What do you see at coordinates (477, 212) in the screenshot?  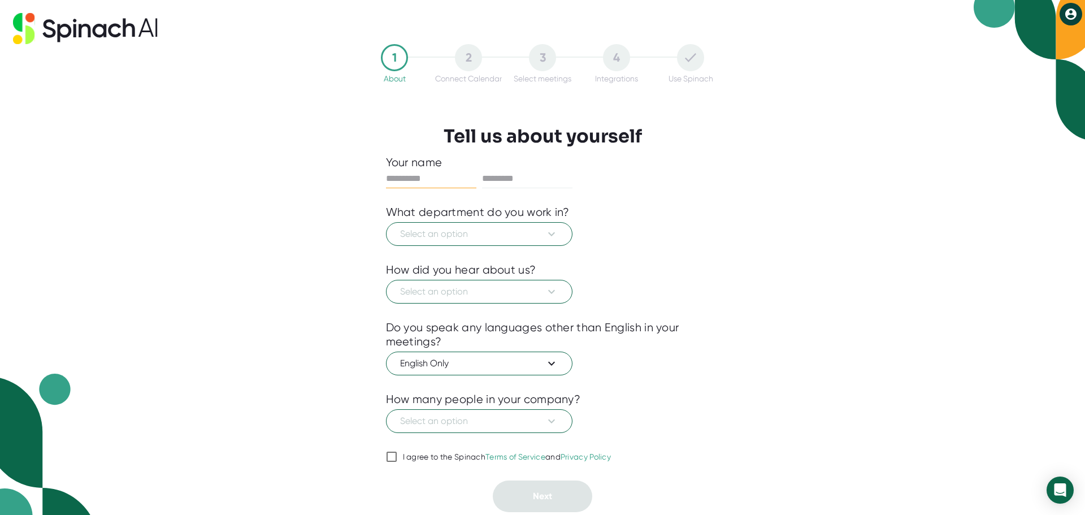 I see `div: What department do you work in?` at bounding box center [477, 212].